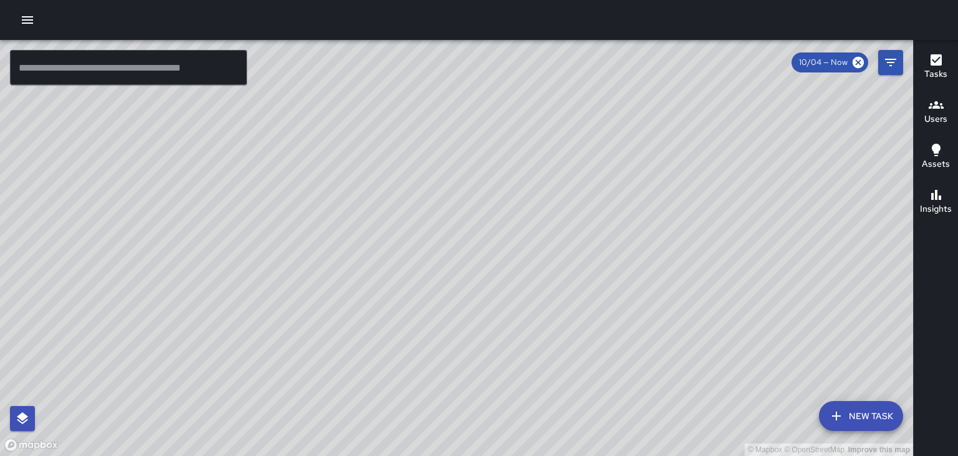 The image size is (958, 456). Describe the element at coordinates (936, 74) in the screenshot. I see `h6: Tasks` at that location.